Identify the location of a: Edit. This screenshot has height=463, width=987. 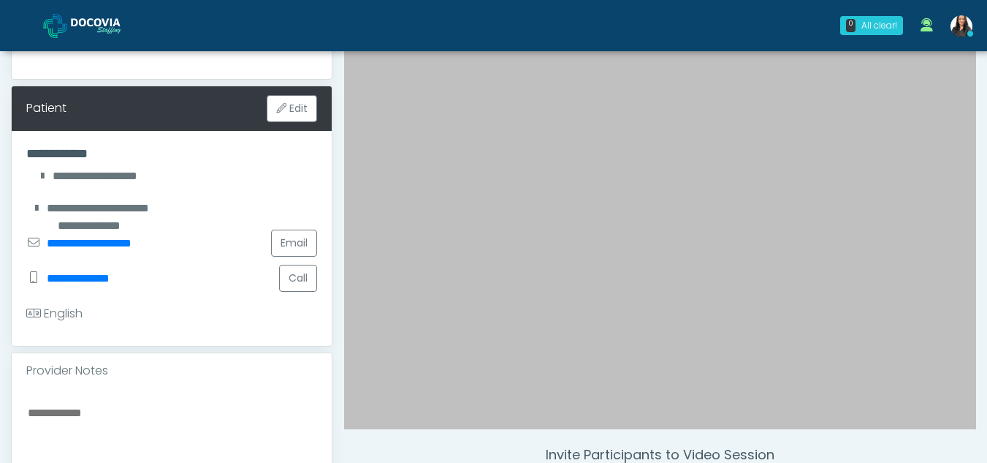
(292, 108).